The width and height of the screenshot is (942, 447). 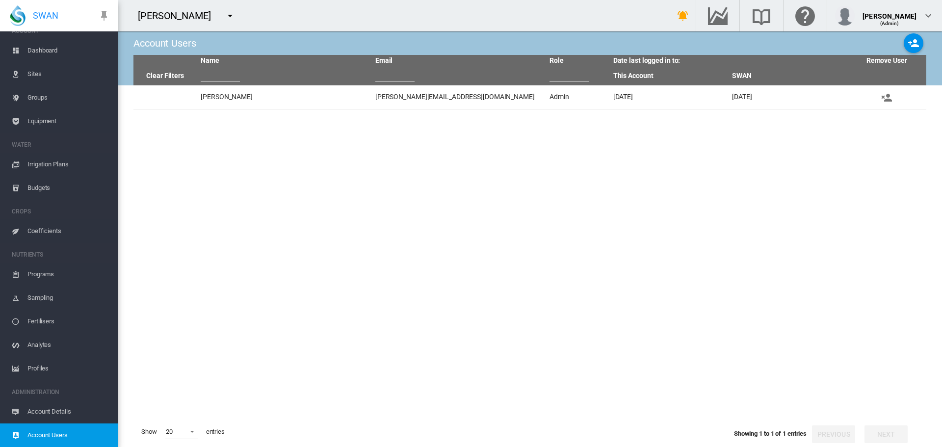 What do you see at coordinates (69, 121) in the screenshot?
I see `span: Equipment` at bounding box center [69, 121].